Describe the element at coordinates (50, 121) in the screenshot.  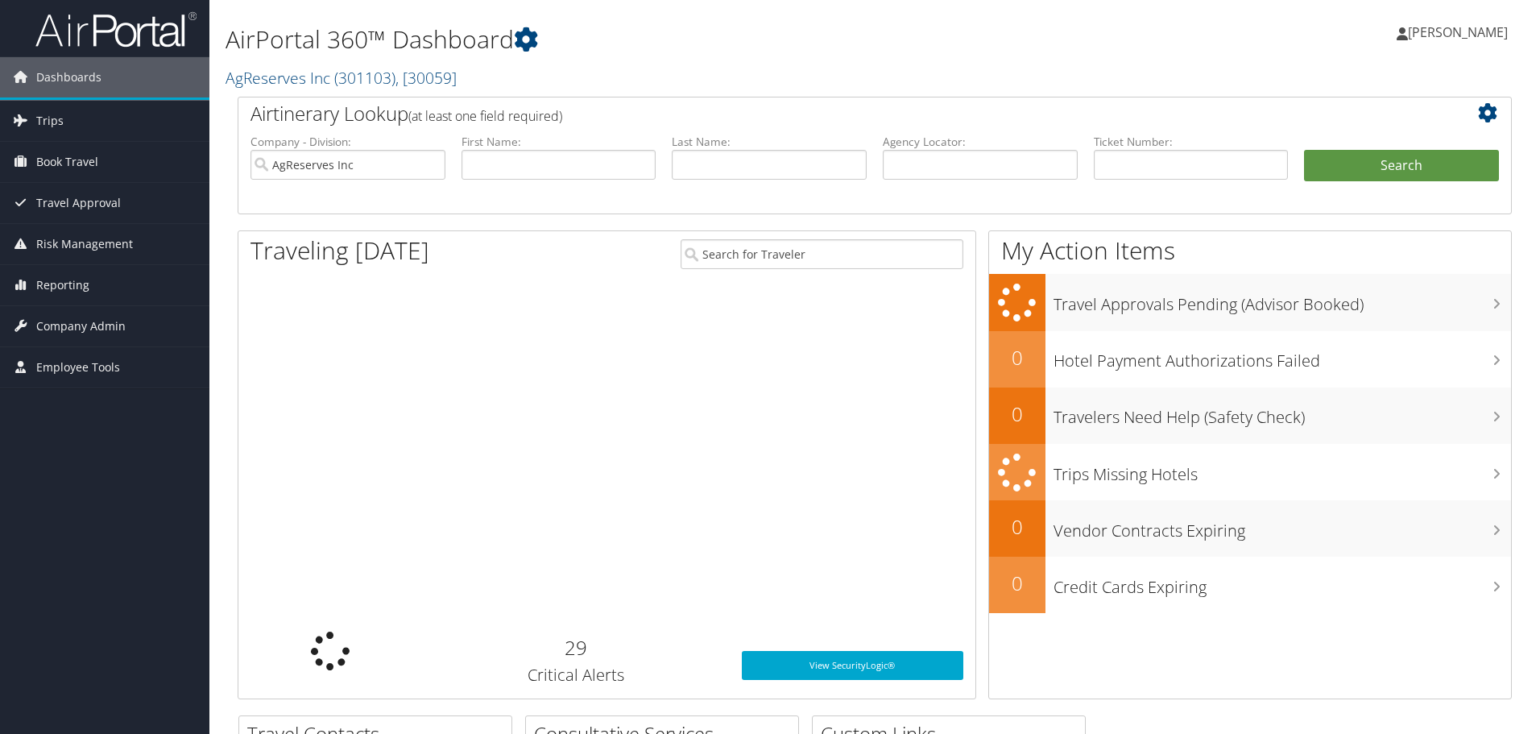
I see `span: Trips` at that location.